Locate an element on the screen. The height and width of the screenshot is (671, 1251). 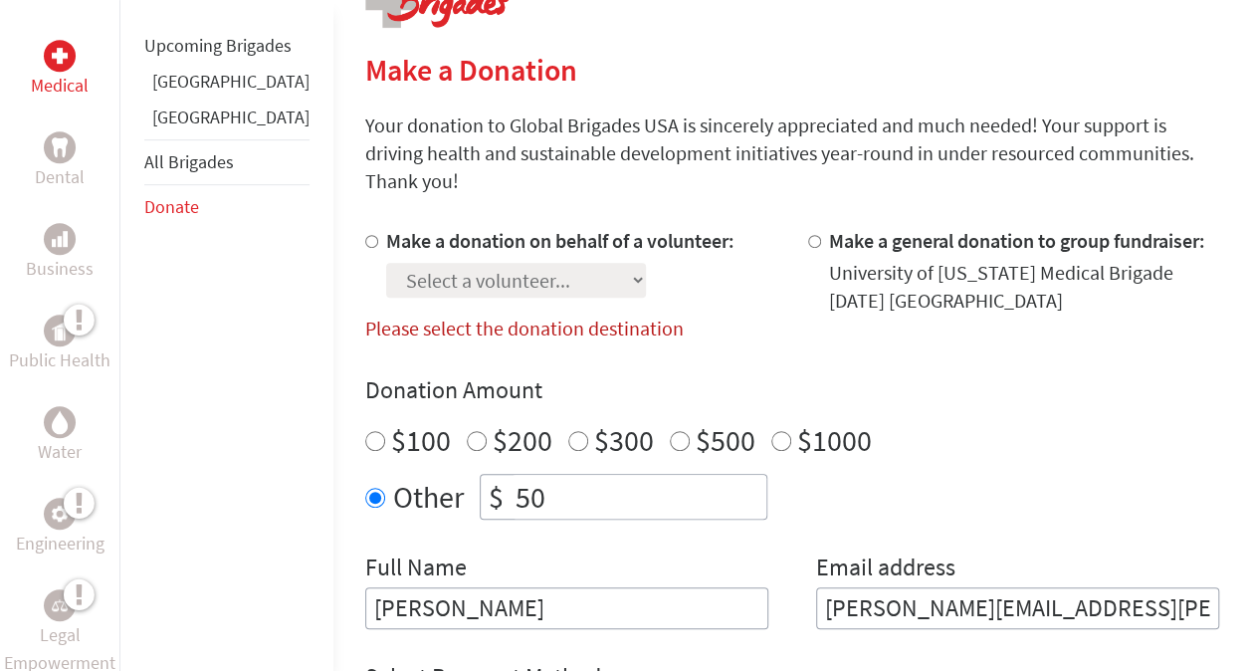
div: Business is located at coordinates (60, 239).